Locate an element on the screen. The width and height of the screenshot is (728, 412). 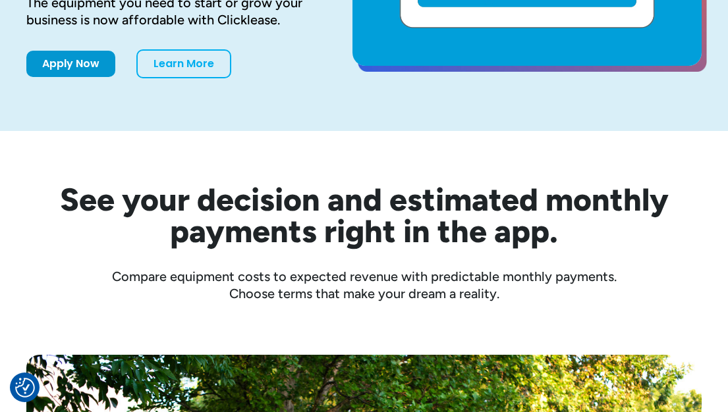
div: Compare equipment costs to expected revenue with predictable monthly payments. Choose terms that ... is located at coordinates (364, 285).